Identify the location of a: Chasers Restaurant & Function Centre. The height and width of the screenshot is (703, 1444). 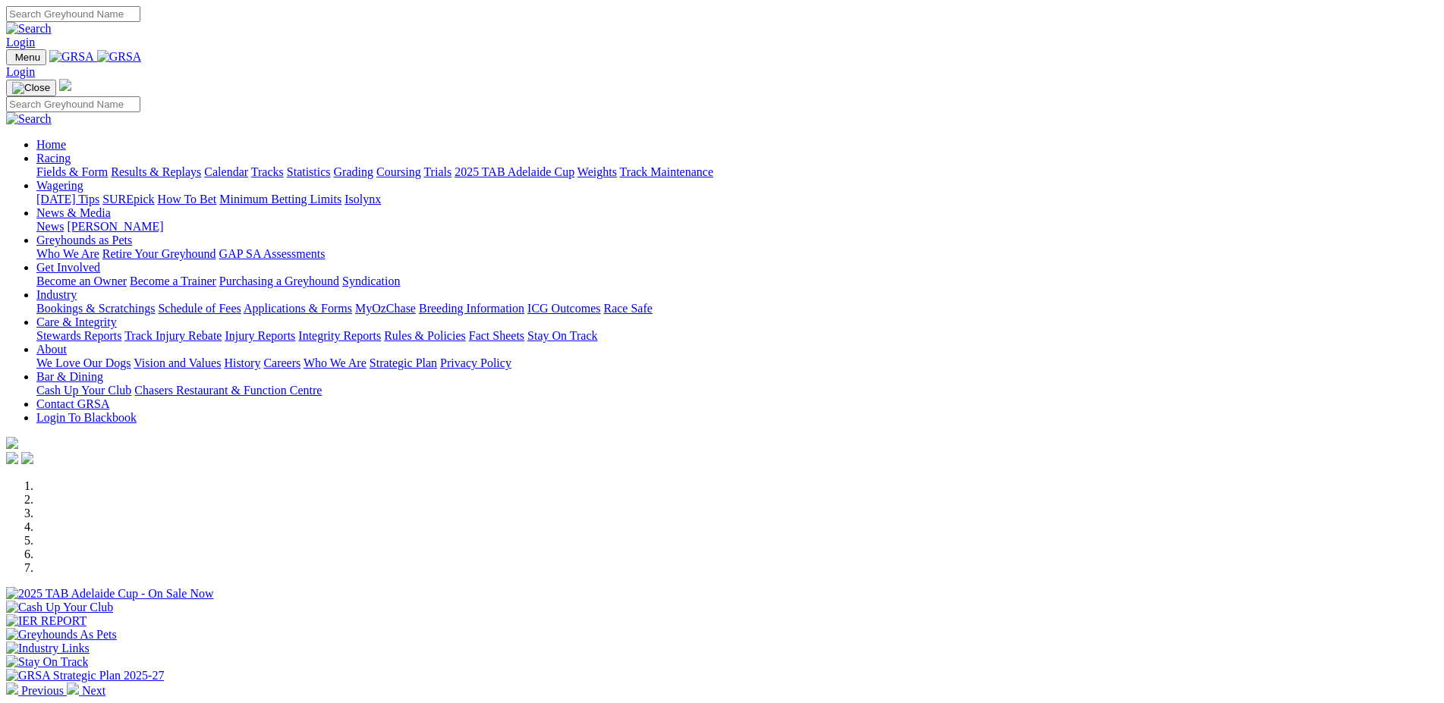
(228, 390).